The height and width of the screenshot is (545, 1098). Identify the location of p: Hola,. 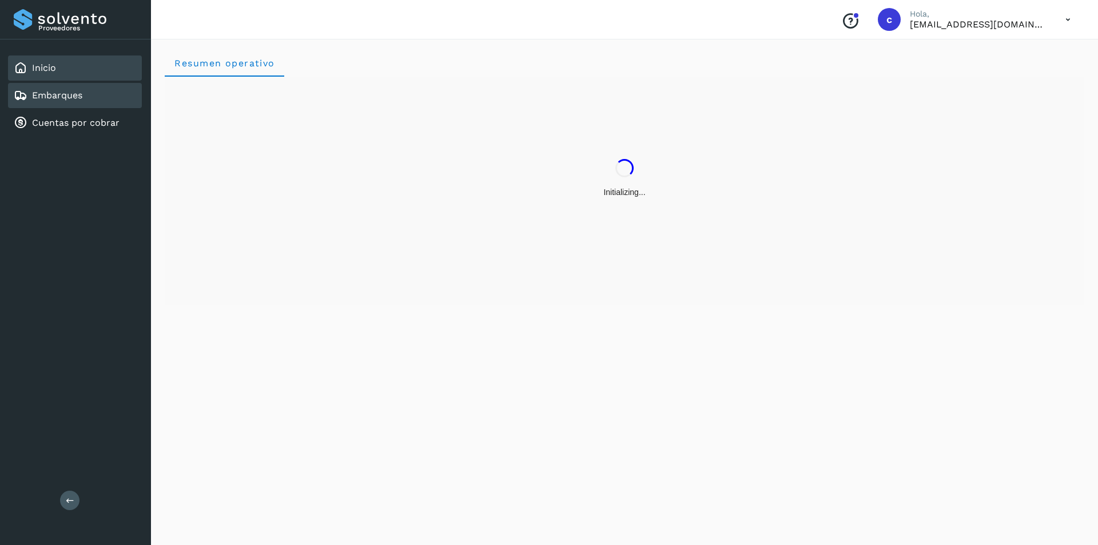
(978, 14).